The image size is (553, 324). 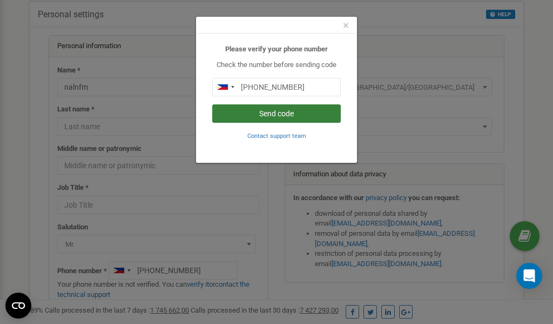 I want to click on a: Contact support team, so click(x=277, y=135).